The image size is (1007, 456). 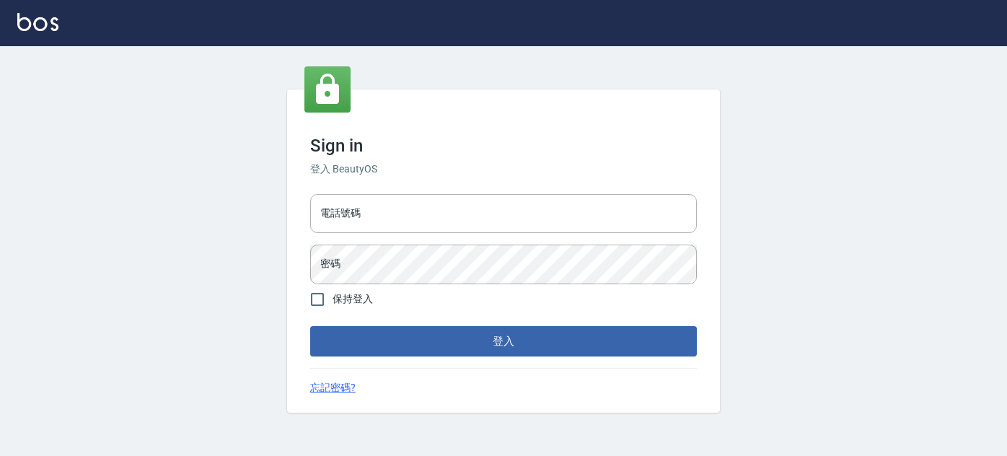 I want to click on img: Logo, so click(x=38, y=22).